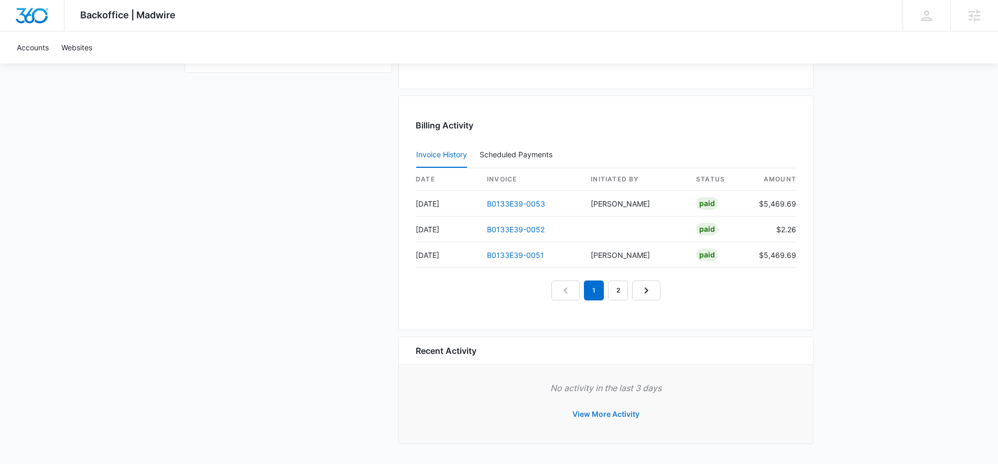 The width and height of the screenshot is (998, 464). I want to click on span: Backoffice | Madwire, so click(128, 15).